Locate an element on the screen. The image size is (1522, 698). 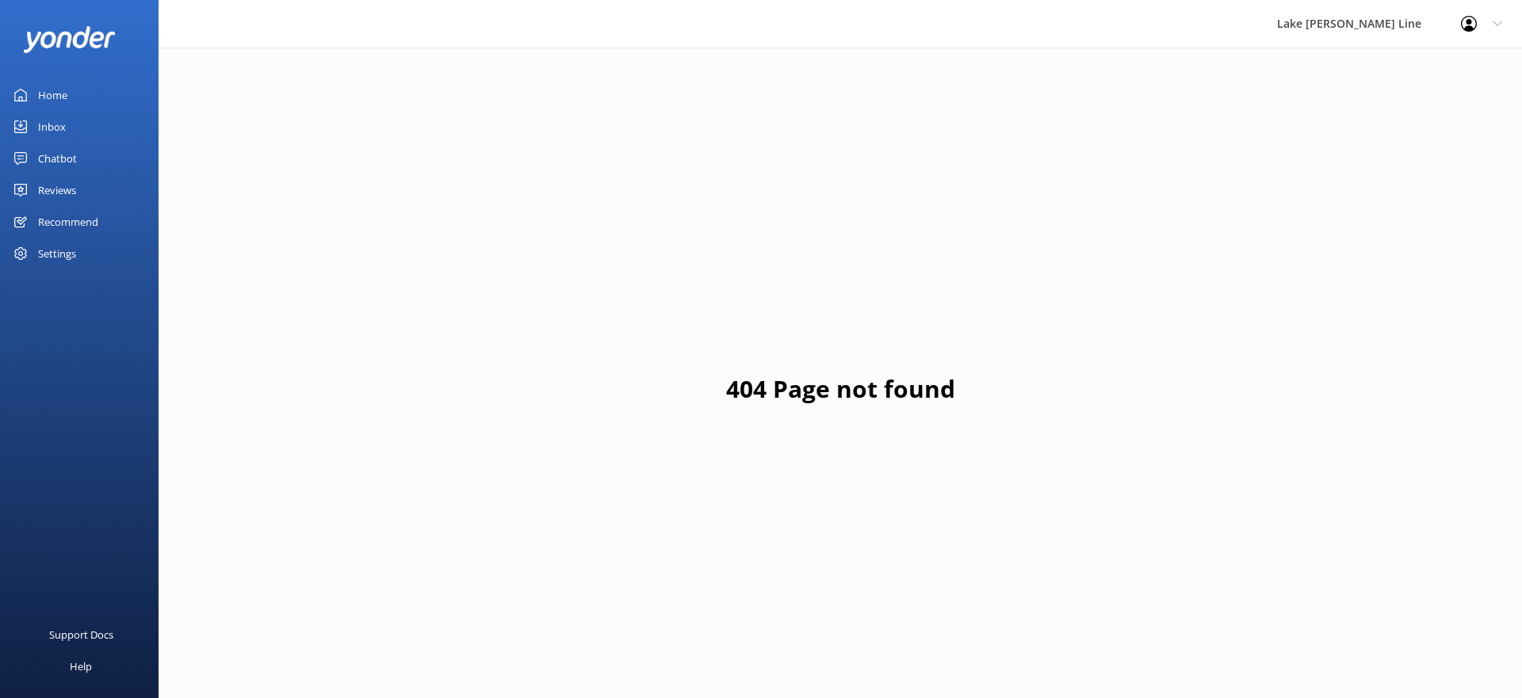
div: Home is located at coordinates (52, 95).